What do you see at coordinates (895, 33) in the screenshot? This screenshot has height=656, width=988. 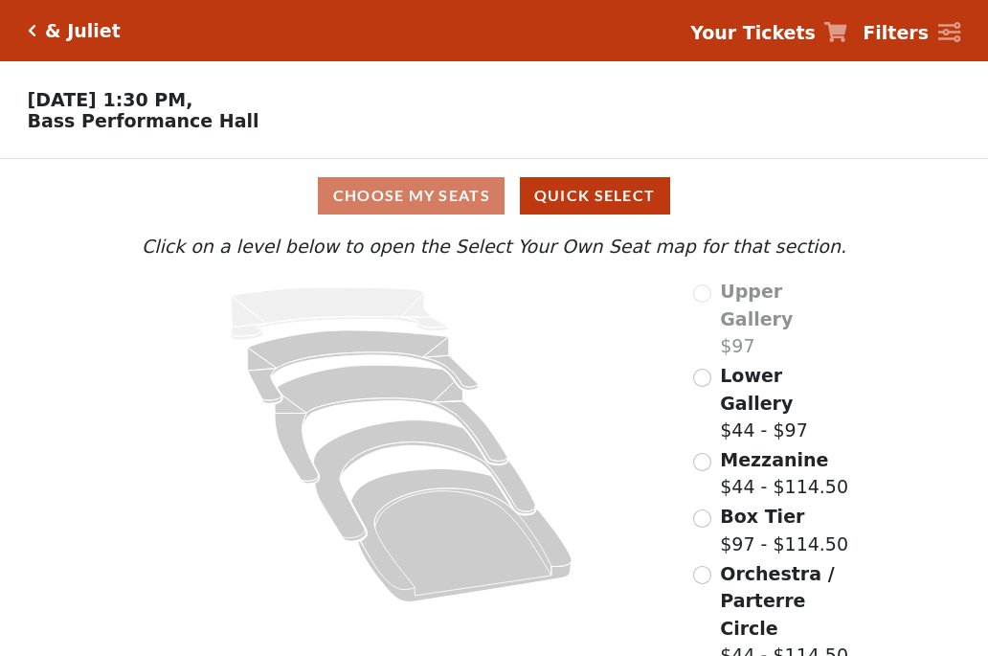 I see `strong: Filters` at bounding box center [895, 33].